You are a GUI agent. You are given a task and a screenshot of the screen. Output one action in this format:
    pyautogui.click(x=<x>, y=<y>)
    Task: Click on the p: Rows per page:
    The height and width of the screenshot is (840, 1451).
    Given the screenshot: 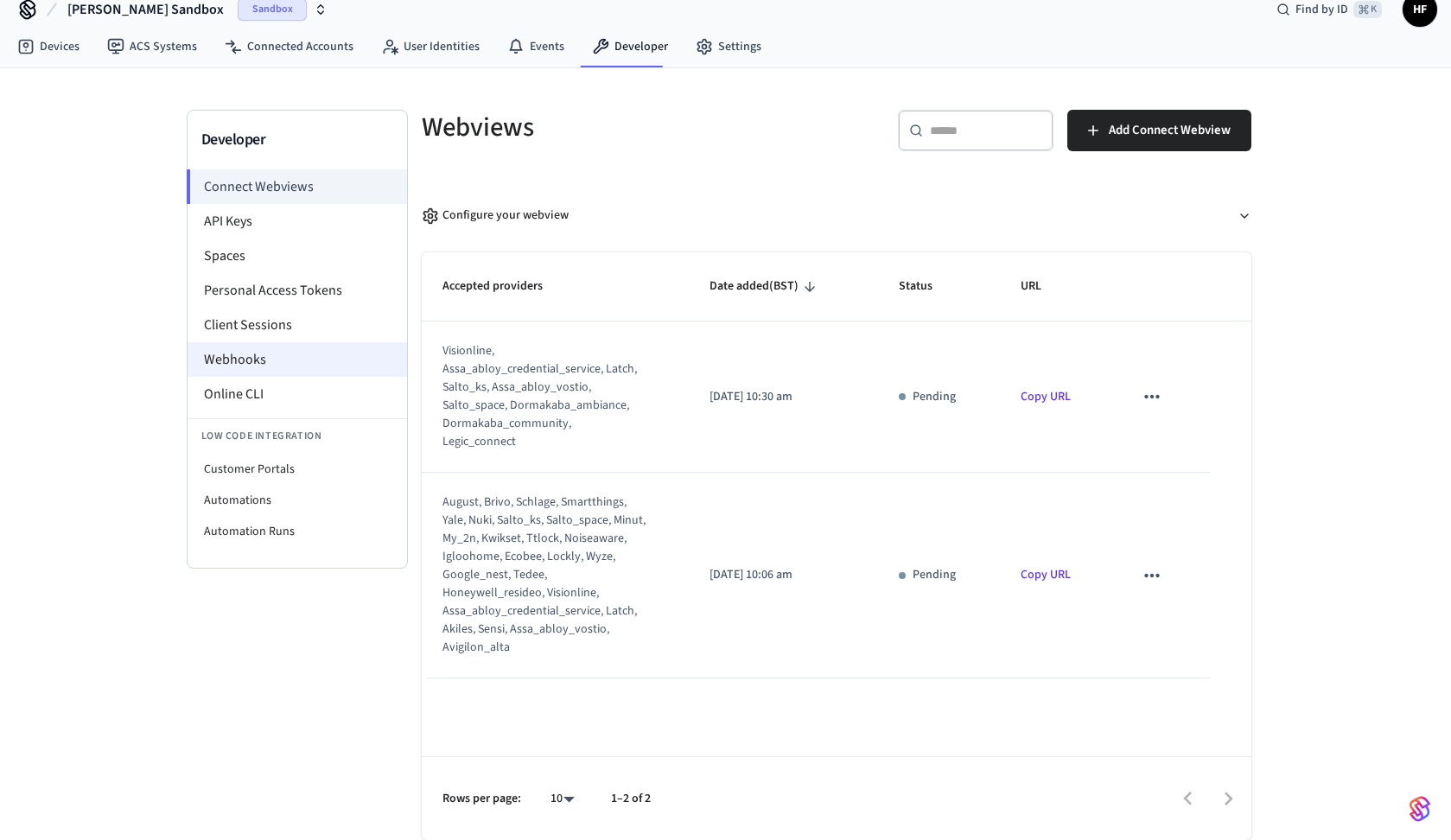 What is the action you would take?
    pyautogui.click(x=481, y=798)
    